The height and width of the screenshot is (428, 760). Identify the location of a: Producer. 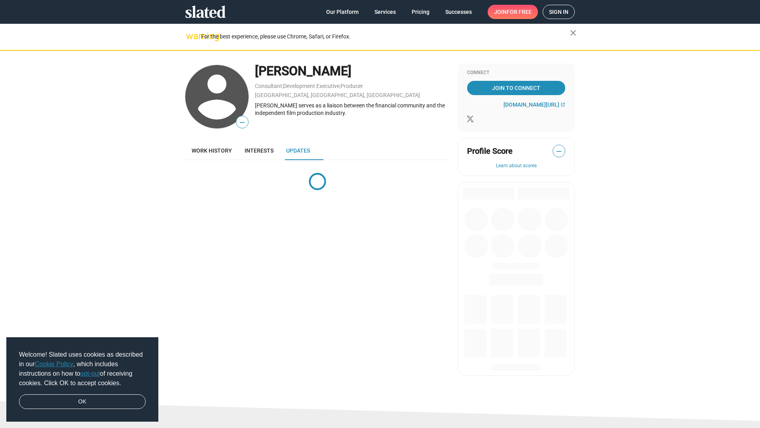
(352, 86).